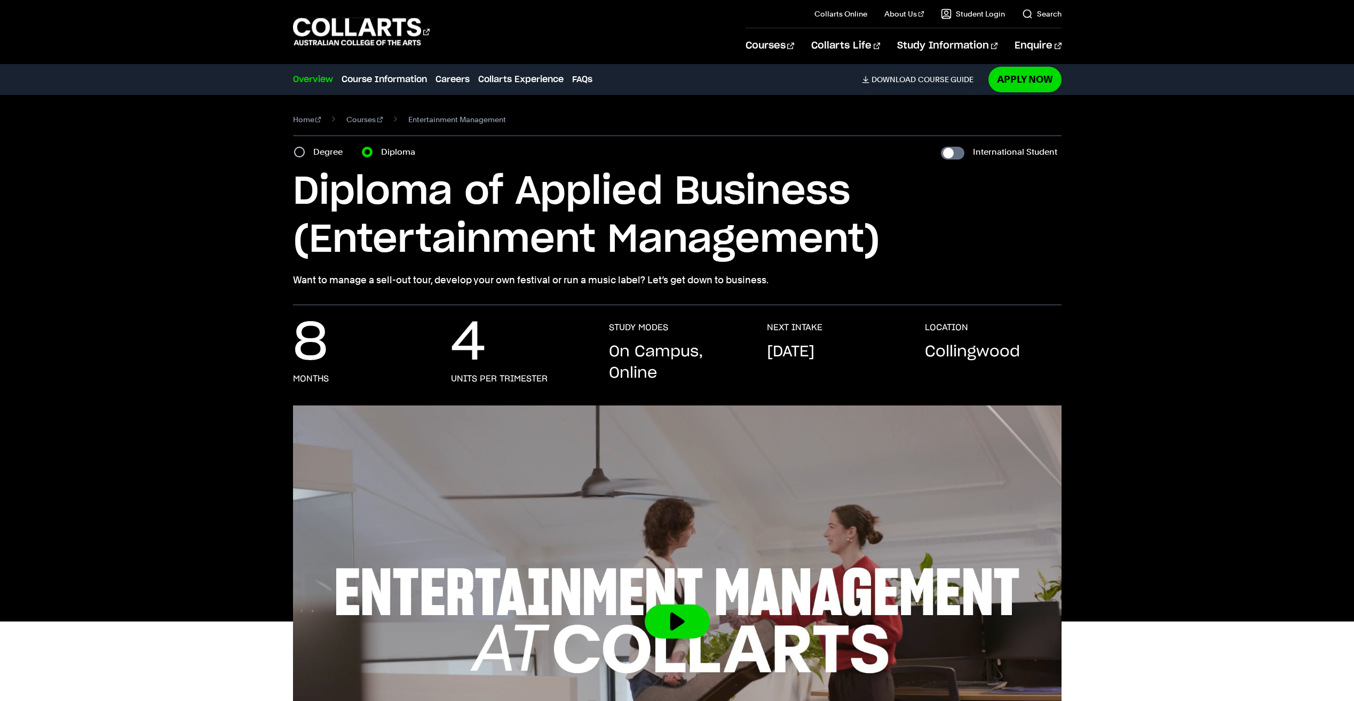 Image resolution: width=1354 pixels, height=701 pixels. What do you see at coordinates (401, 152) in the screenshot?
I see `label: Diploma` at bounding box center [401, 152].